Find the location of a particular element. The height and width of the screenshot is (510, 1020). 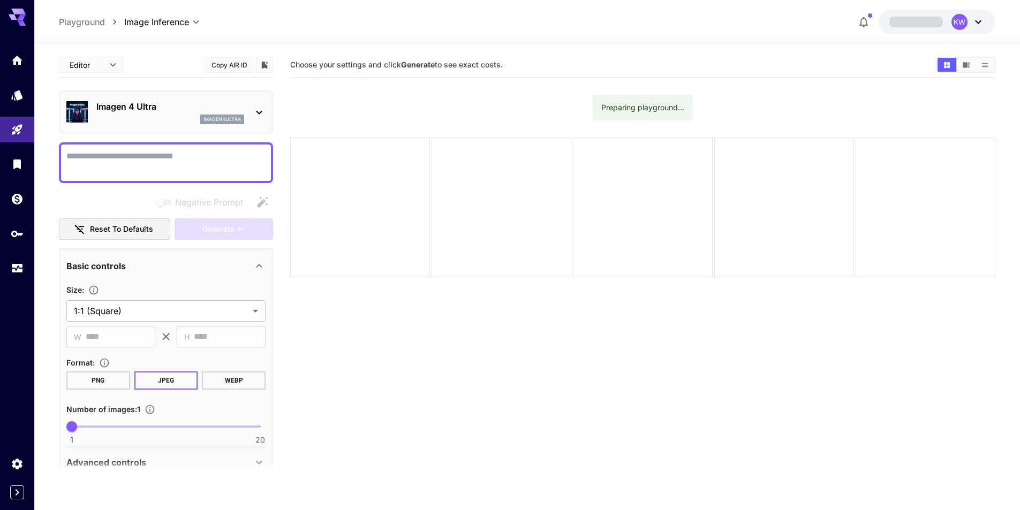

span: 1:1 (Square) is located at coordinates (161, 311).